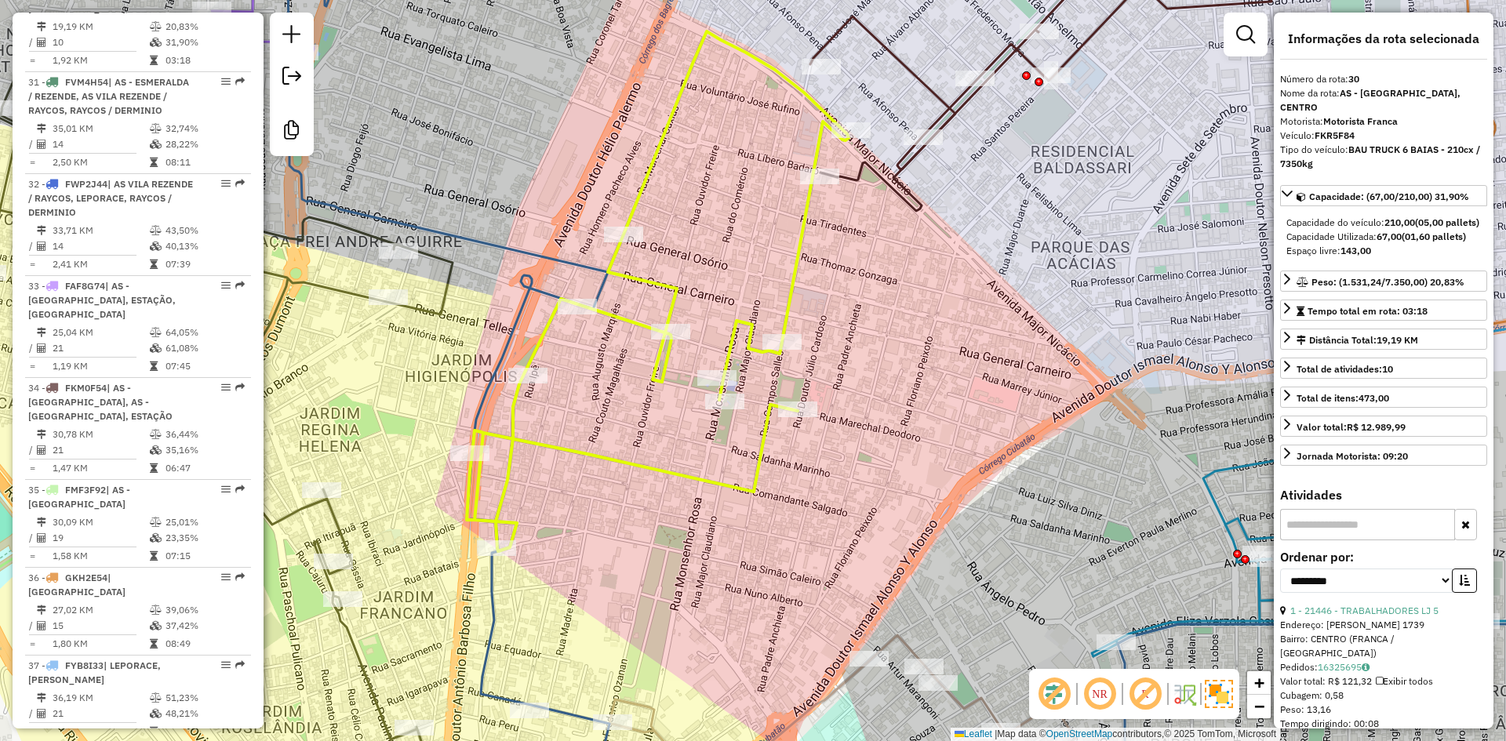 The width and height of the screenshot is (1506, 741). I want to click on strong: 210,00, so click(1399, 222).